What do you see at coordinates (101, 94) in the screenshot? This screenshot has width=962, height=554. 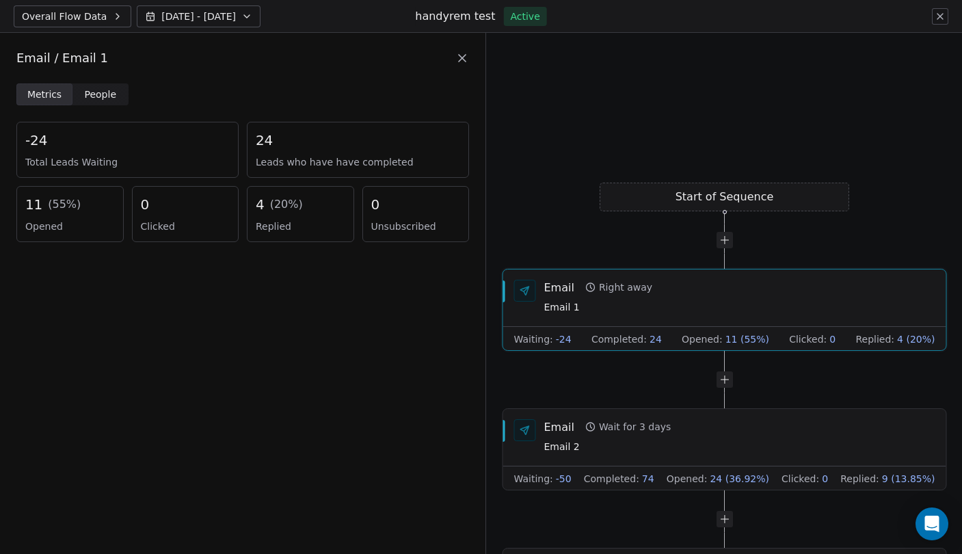 I see `span: People` at bounding box center [101, 94].